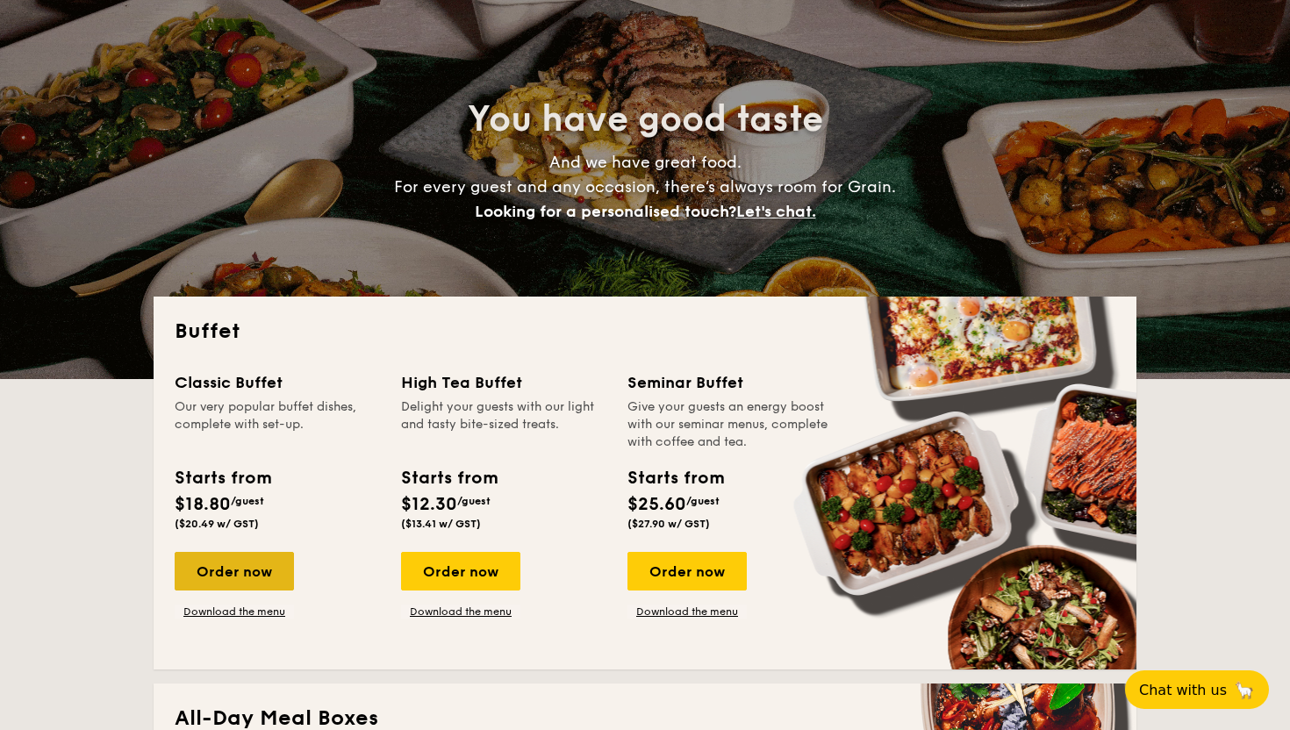 The width and height of the screenshot is (1290, 730). Describe the element at coordinates (217, 524) in the screenshot. I see `span: ($20.49 w/ GST)` at that location.